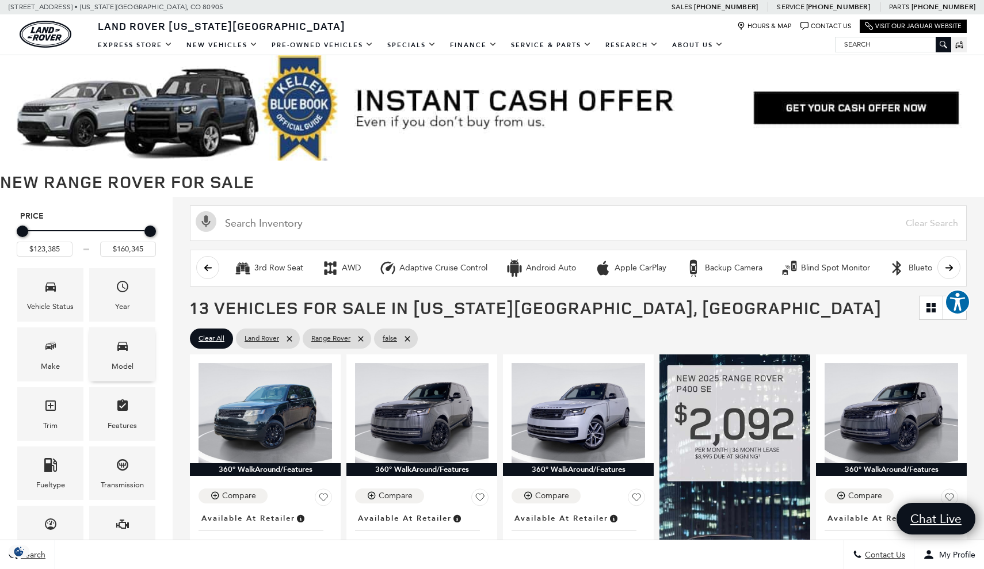 The width and height of the screenshot is (984, 569). I want to click on a: Chat Live, so click(935, 518).